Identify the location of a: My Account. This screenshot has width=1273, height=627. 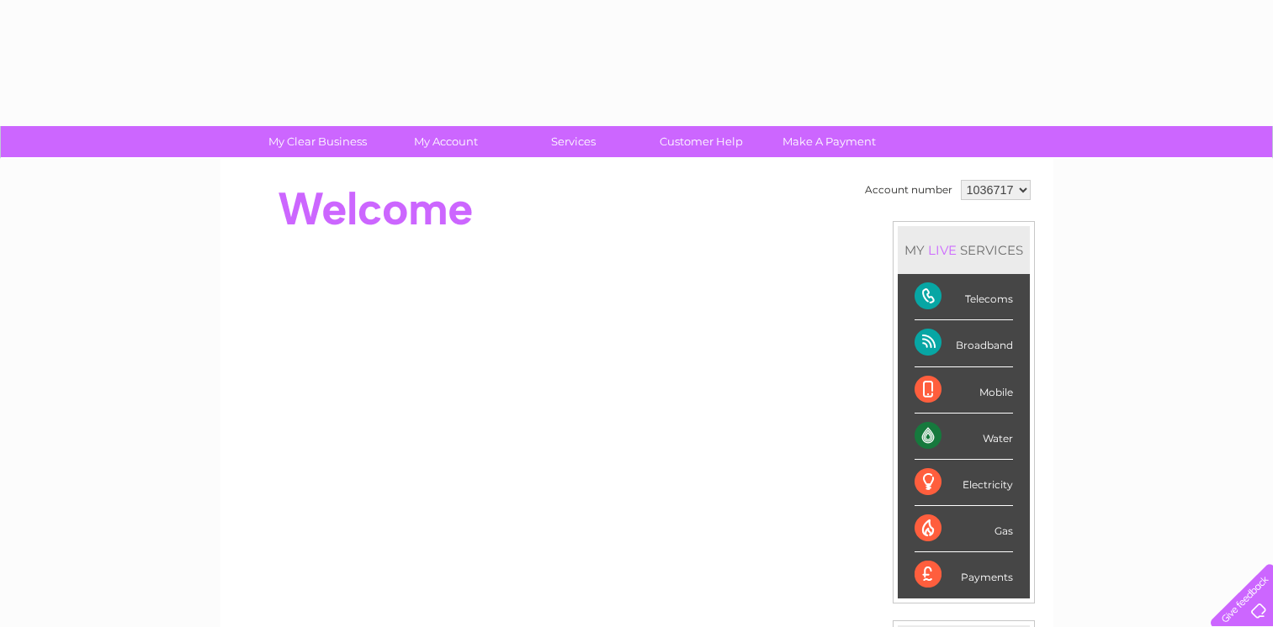
(445, 141).